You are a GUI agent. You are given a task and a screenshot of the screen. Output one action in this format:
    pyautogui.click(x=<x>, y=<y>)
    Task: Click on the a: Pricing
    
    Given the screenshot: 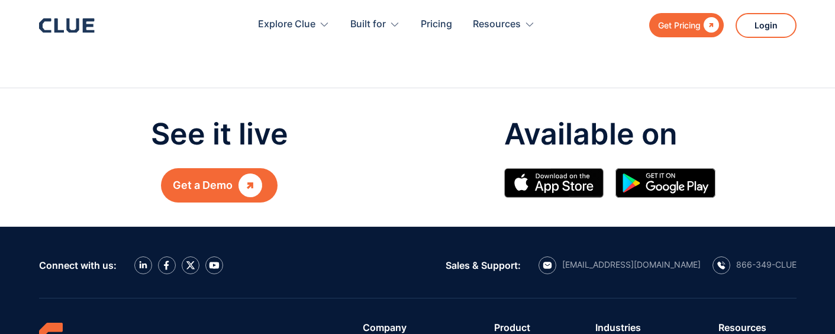 What is the action you would take?
    pyautogui.click(x=436, y=24)
    